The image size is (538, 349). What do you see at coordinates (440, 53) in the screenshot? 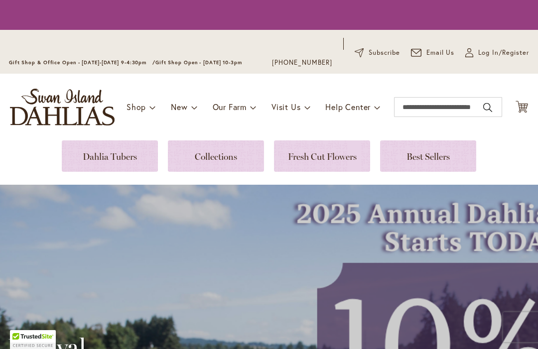
I see `span: Email Us` at bounding box center [440, 53].